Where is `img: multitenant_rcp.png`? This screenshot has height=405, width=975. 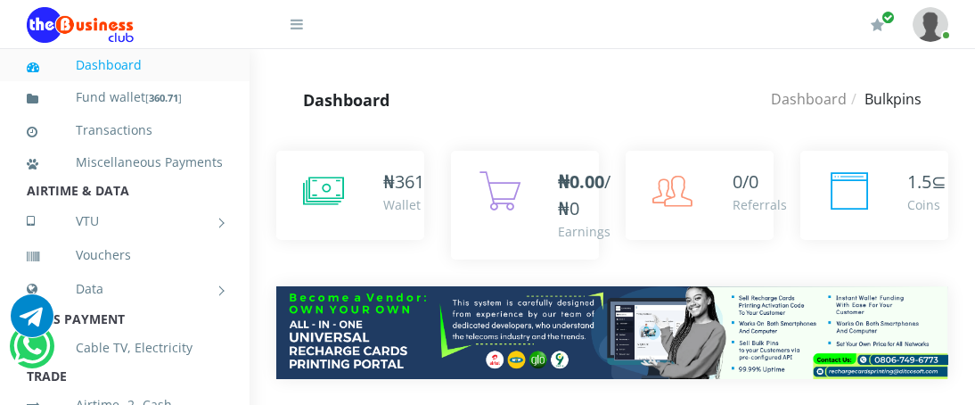
img: multitenant_rcp.png is located at coordinates (612, 332).